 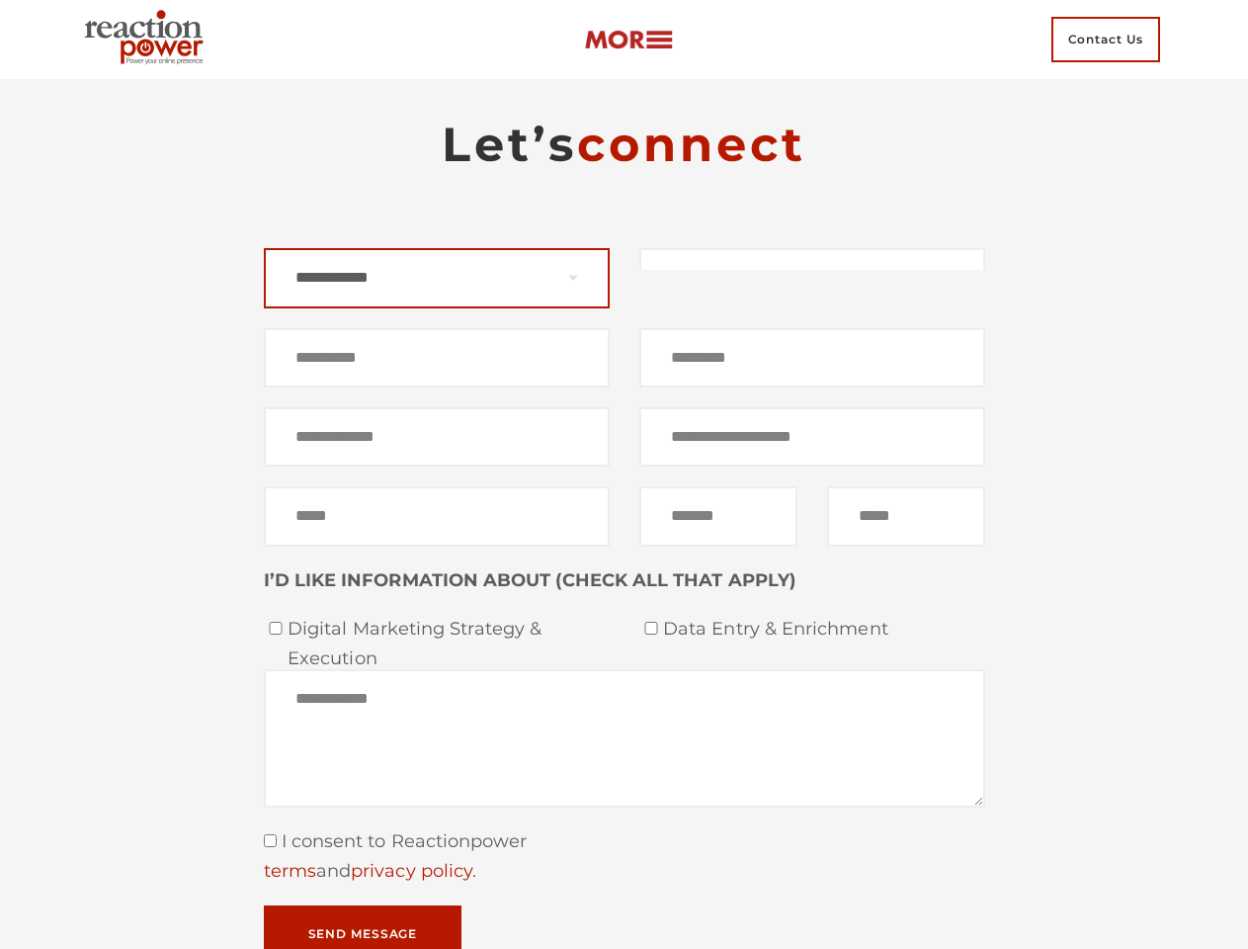 I want to click on a: privacy policy., so click(x=413, y=871).